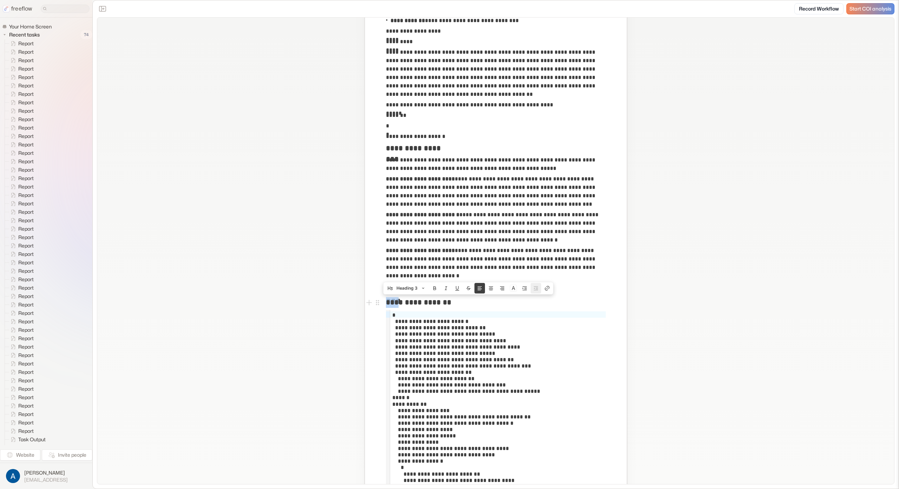  I want to click on button: Invite people, so click(67, 455).